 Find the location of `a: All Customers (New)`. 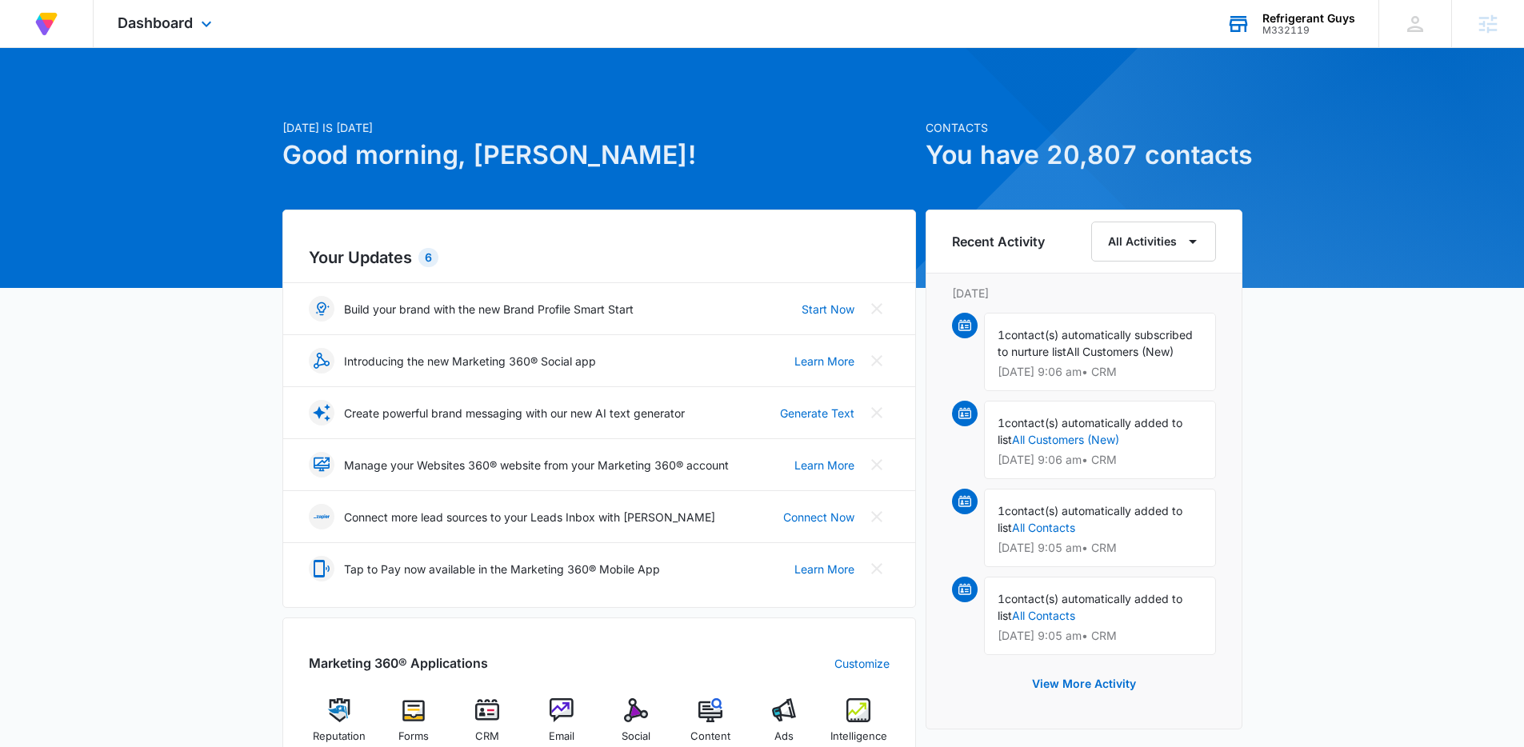

a: All Customers (New) is located at coordinates (1065, 439).